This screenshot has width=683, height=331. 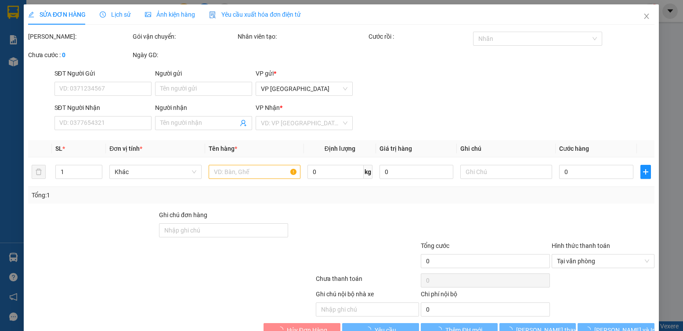 I want to click on input: Nhập ghi chú, so click(x=368, y=309).